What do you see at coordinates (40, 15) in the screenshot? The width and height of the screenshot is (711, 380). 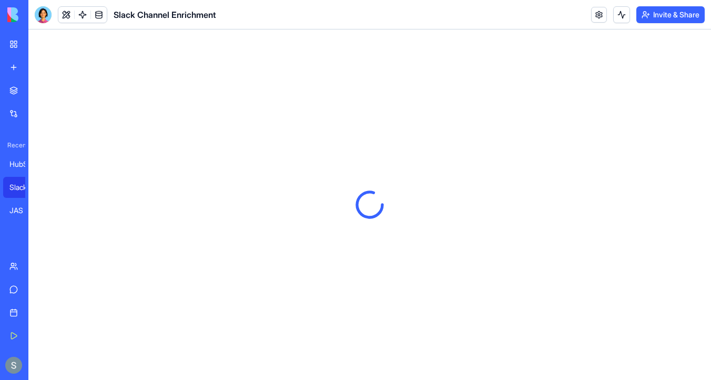 I see `img: logo` at bounding box center [40, 15].